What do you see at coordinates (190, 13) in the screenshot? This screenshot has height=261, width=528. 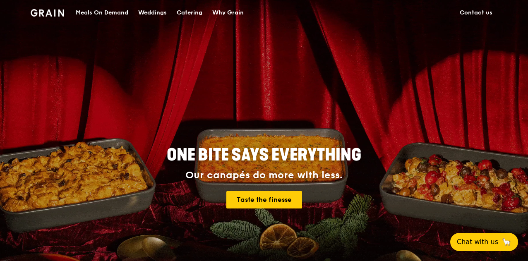 I see `a: Catering` at bounding box center [190, 13].